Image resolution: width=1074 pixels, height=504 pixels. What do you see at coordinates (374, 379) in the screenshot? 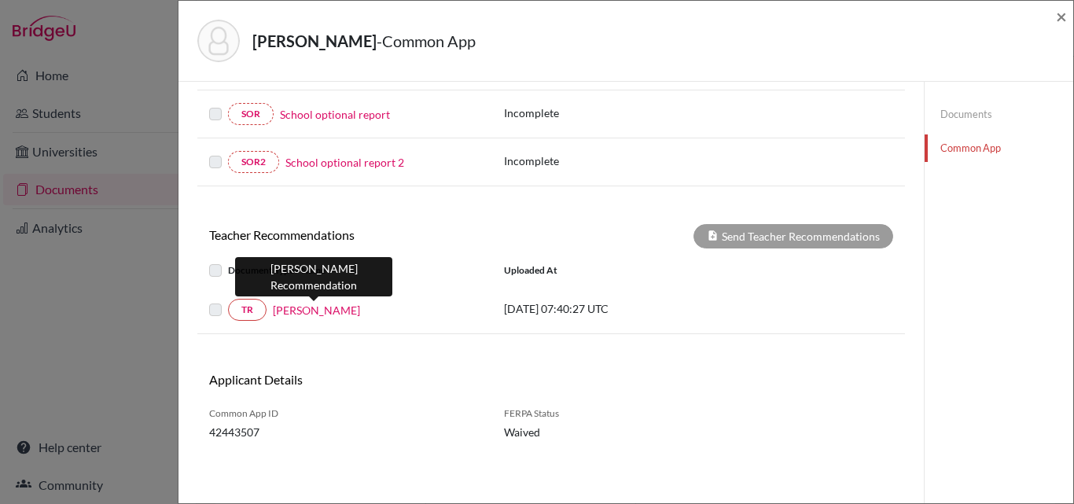
I see `h6: Applicant Details` at bounding box center [374, 379].